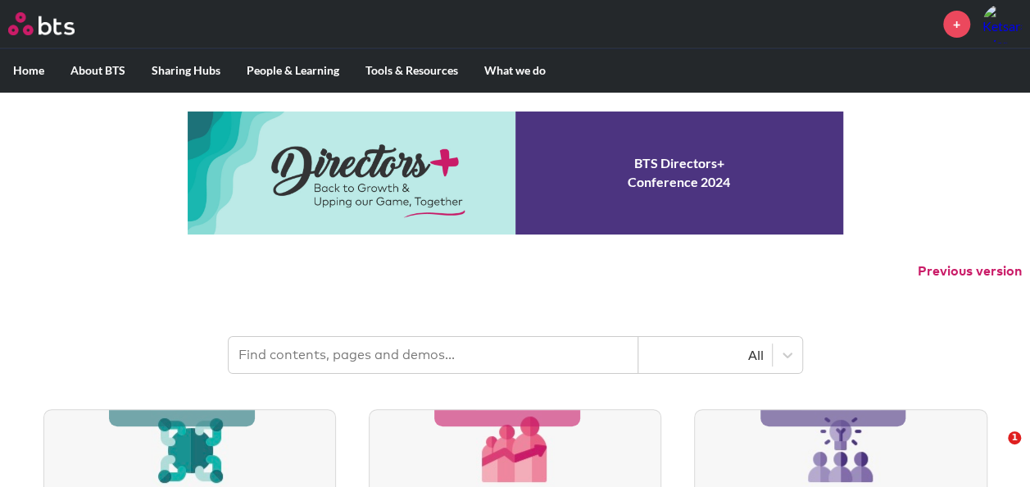 This screenshot has height=487, width=1030. Describe the element at coordinates (41, 24) in the screenshot. I see `img: BTS Logo` at that location.